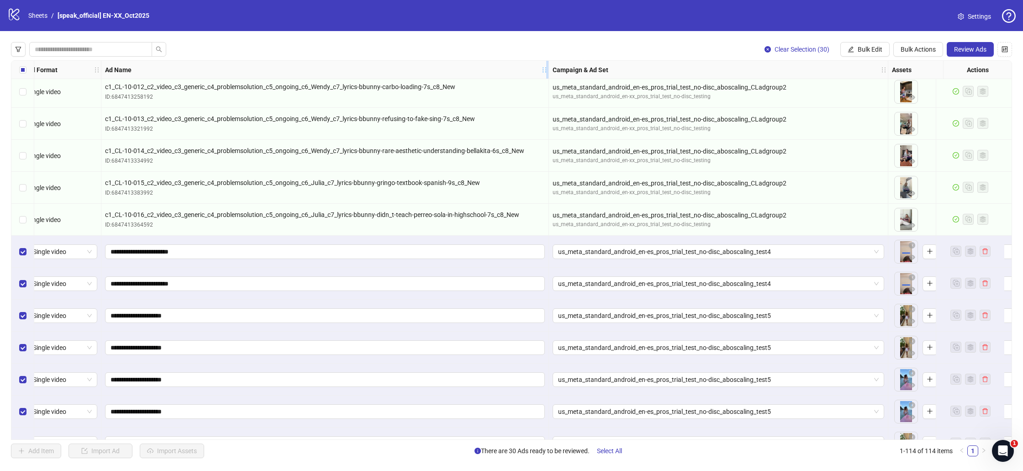 The image size is (1023, 471). I want to click on div: Select row 81, so click(23, 124).